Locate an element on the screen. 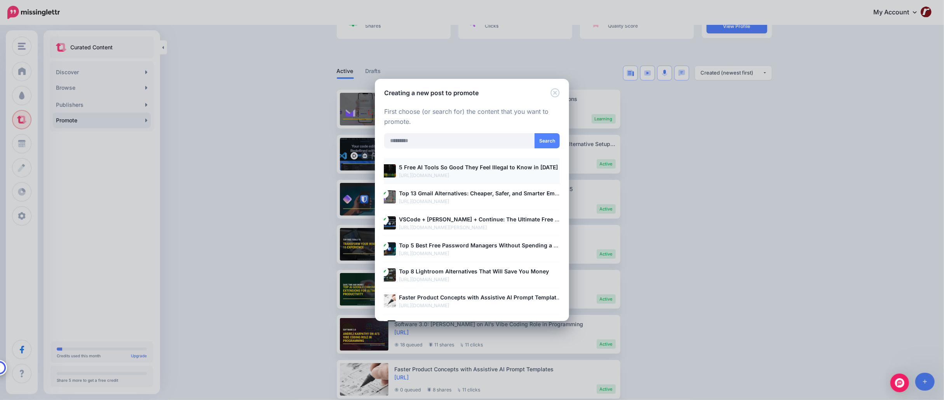  p: First choose (or search for) the content that you want to promote. is located at coordinates (472, 117).